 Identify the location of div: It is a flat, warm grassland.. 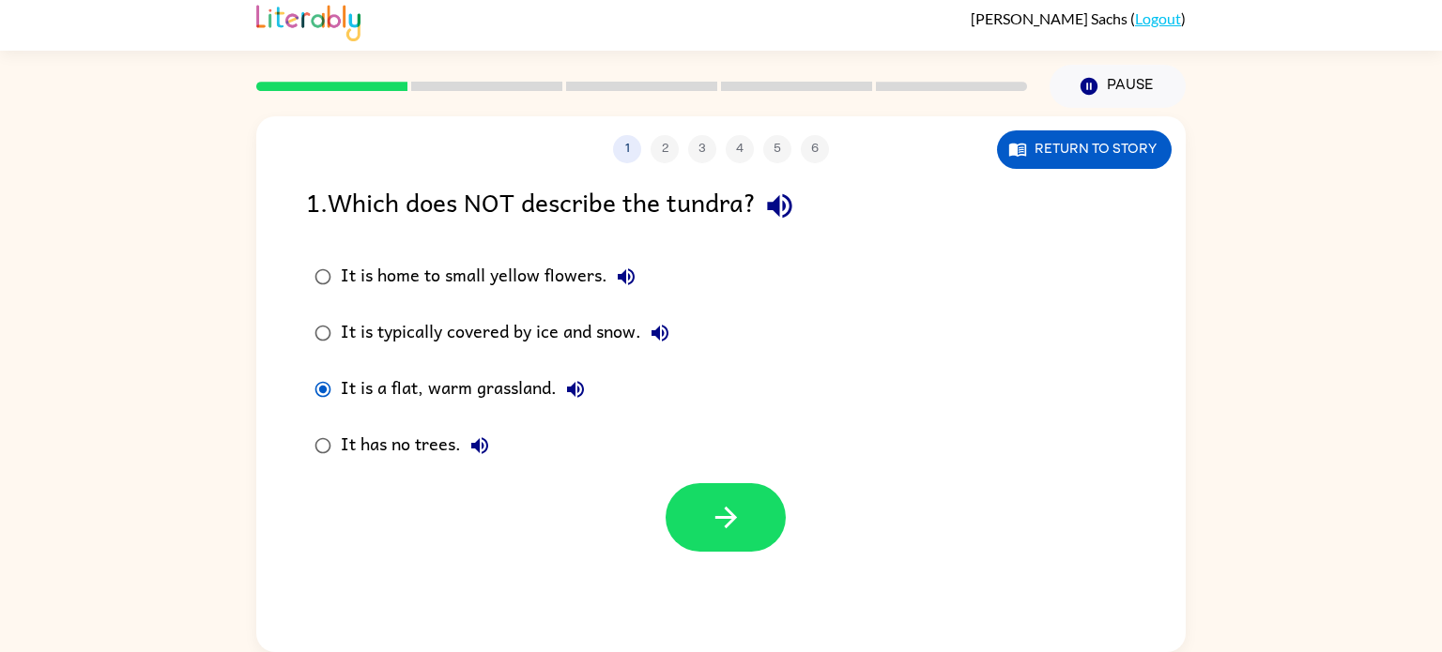
(467, 390).